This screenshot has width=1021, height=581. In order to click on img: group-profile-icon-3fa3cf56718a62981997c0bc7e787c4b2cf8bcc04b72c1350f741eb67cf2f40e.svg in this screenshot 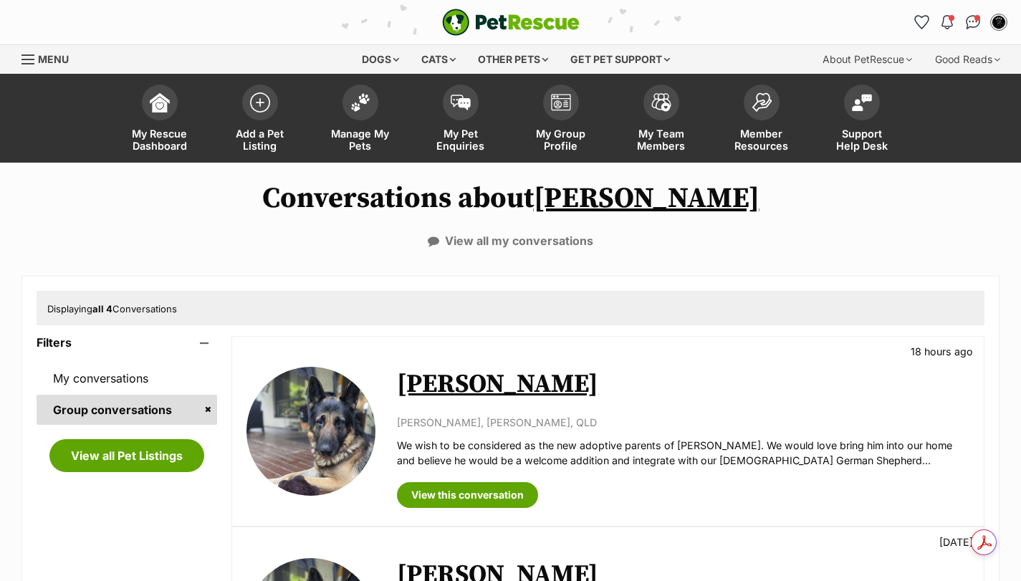, I will do `click(561, 102)`.